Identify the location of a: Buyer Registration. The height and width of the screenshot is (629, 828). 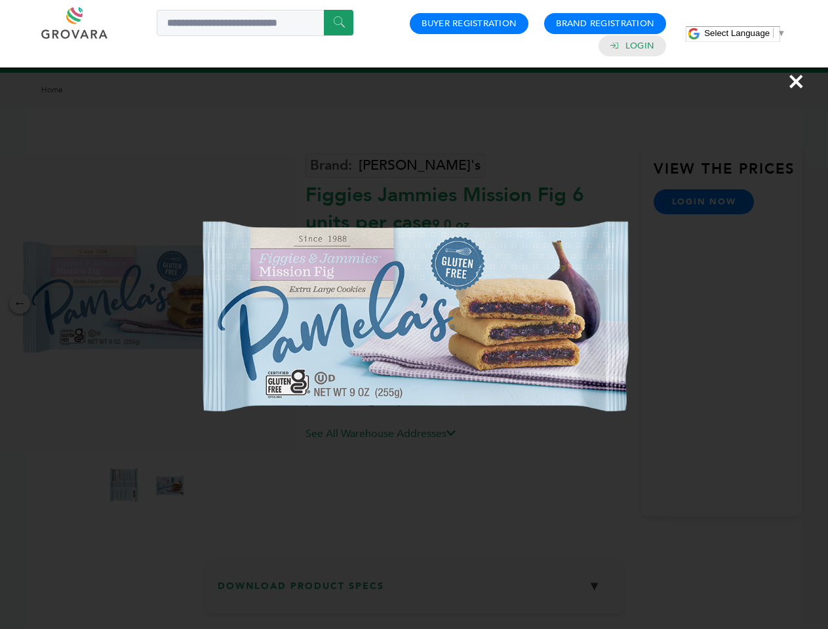
(468, 24).